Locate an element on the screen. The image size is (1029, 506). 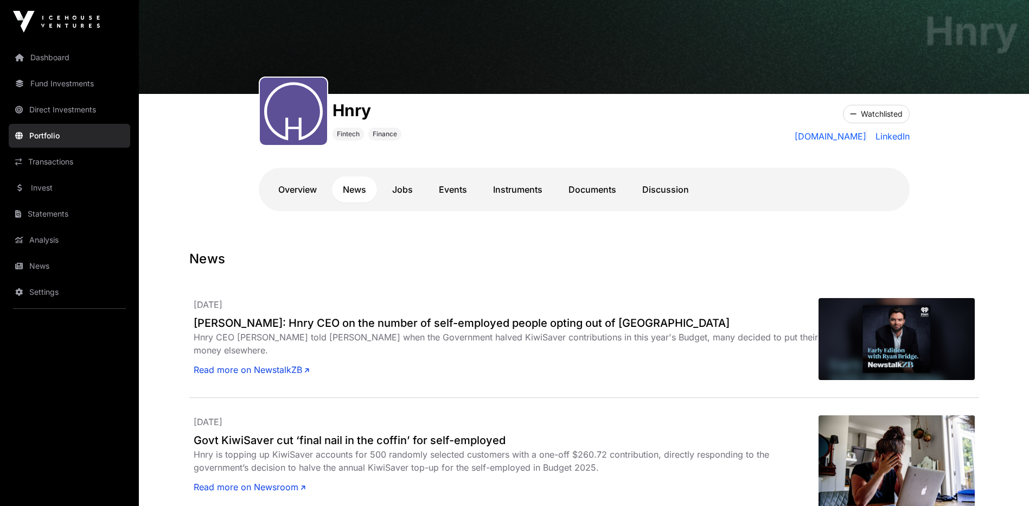
img: Icehouse Ventures Logo is located at coordinates (56, 22).